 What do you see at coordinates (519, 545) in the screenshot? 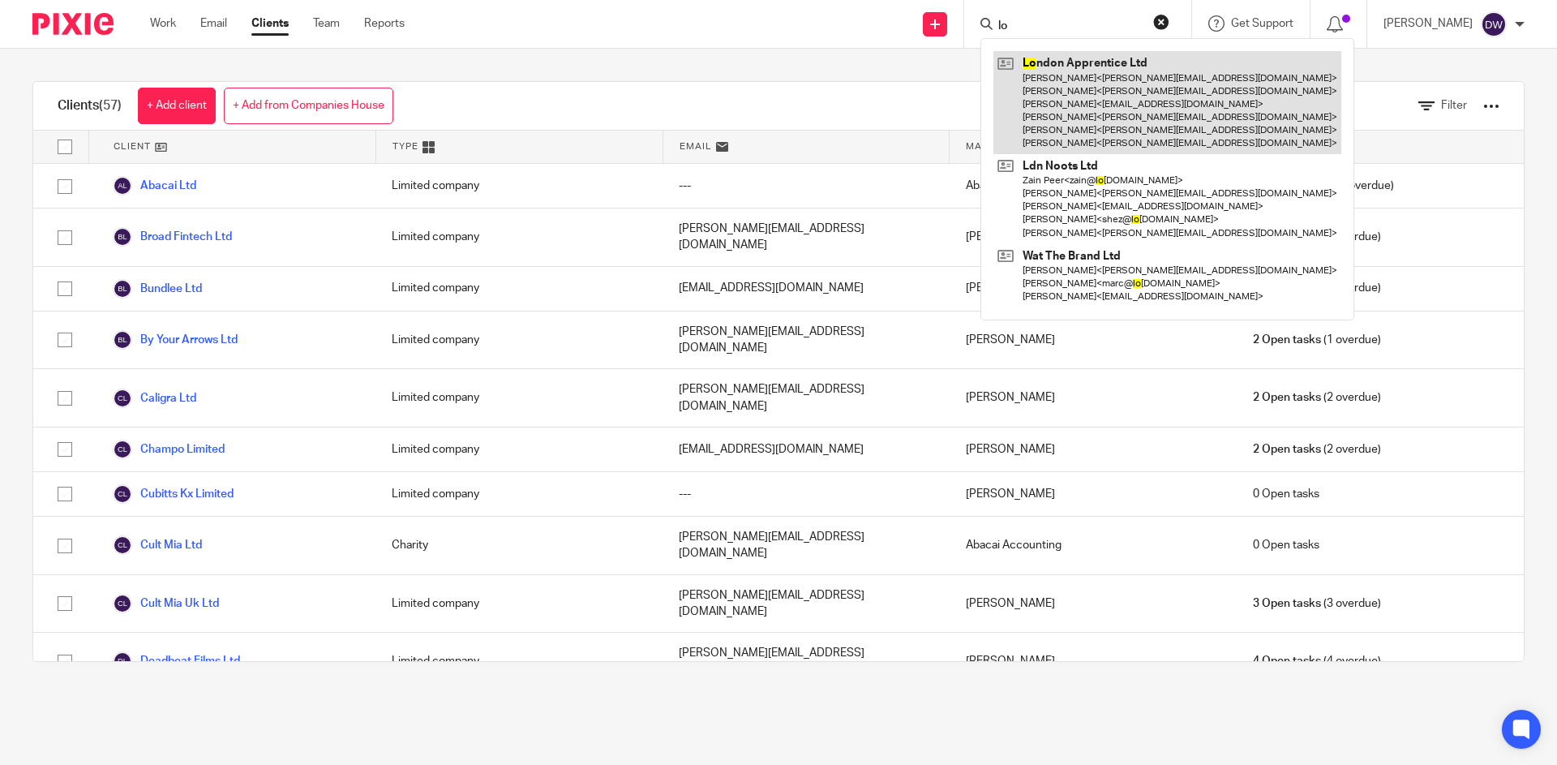
I see `div: Charity` at bounding box center [519, 545].